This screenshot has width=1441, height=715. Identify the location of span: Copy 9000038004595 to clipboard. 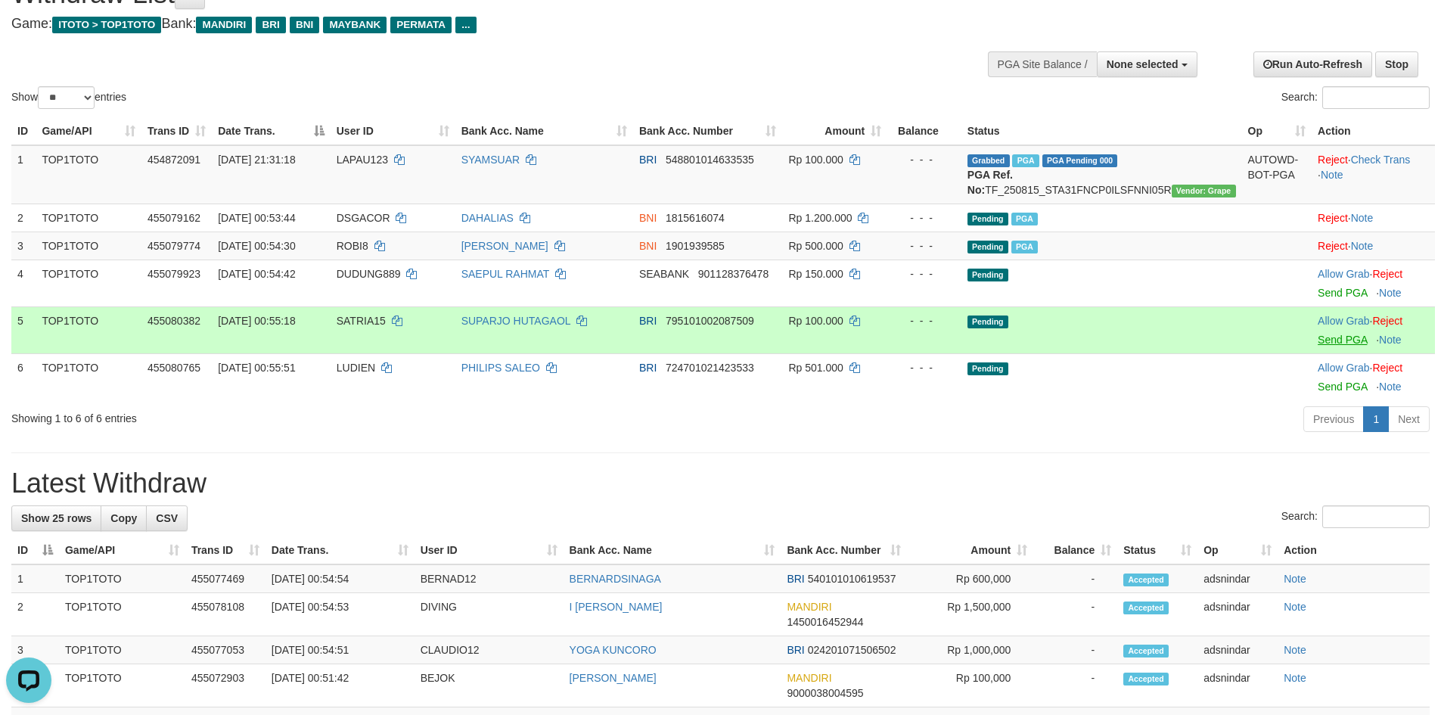
(825, 693).